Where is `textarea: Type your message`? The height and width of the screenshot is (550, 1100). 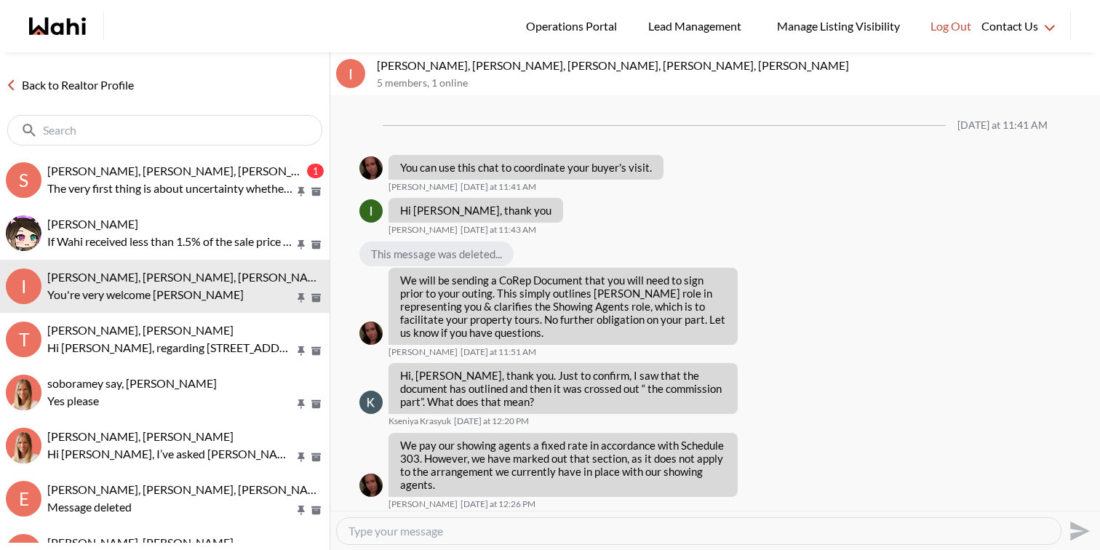 textarea: Type your message is located at coordinates (698, 531).